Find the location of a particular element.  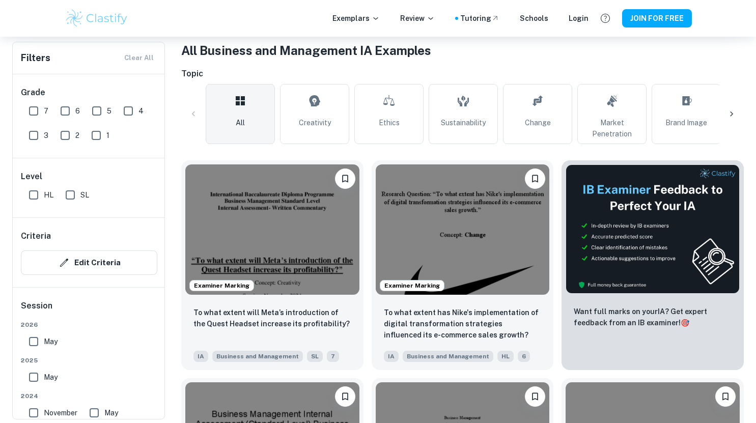

img: Clastify logo is located at coordinates (97, 18).